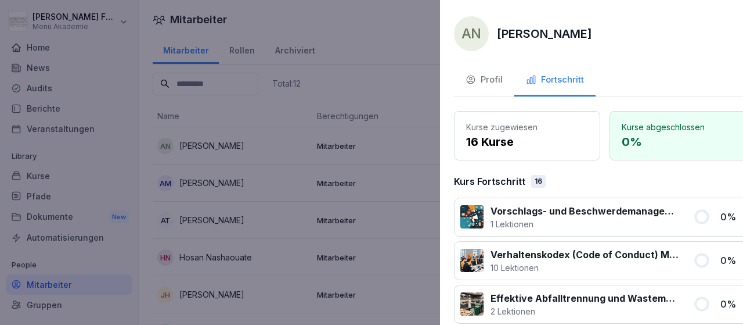 The width and height of the screenshot is (743, 325). I want to click on p: 16 Kurse, so click(527, 142).